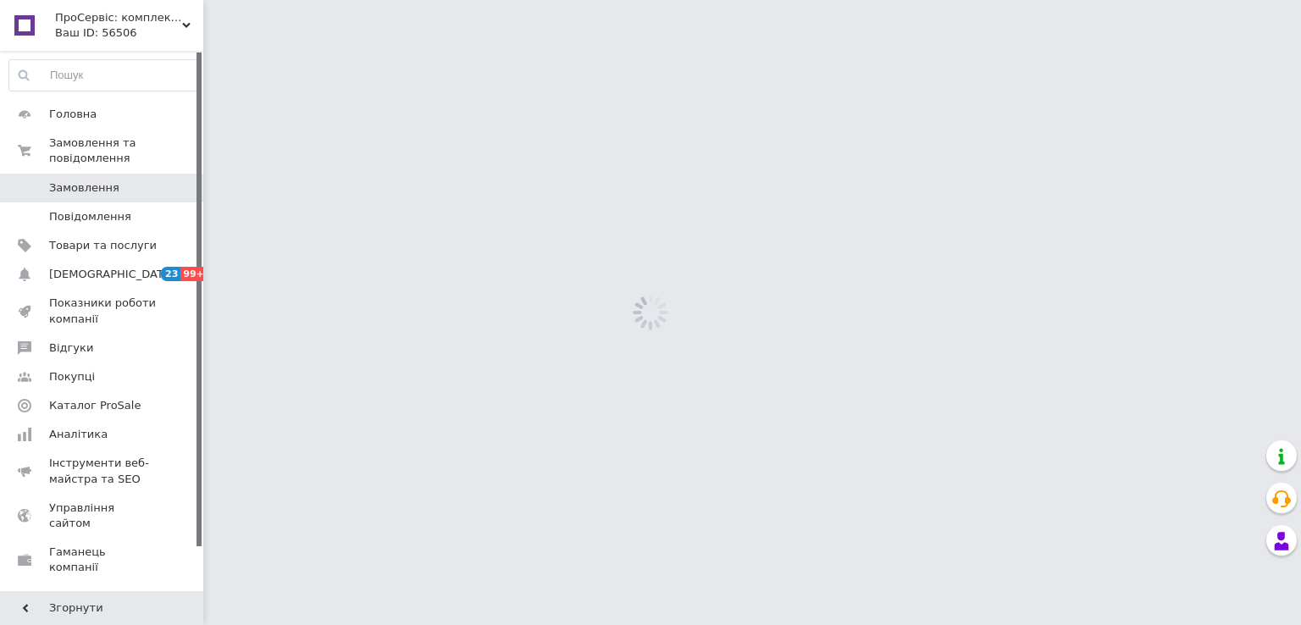 The height and width of the screenshot is (625, 1301). What do you see at coordinates (73, 114) in the screenshot?
I see `span: Головна` at bounding box center [73, 114].